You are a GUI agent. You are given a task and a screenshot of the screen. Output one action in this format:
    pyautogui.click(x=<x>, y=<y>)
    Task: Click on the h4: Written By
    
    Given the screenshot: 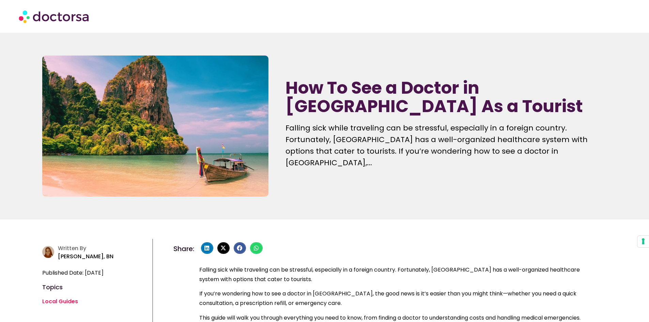 What is the action you would take?
    pyautogui.click(x=103, y=248)
    